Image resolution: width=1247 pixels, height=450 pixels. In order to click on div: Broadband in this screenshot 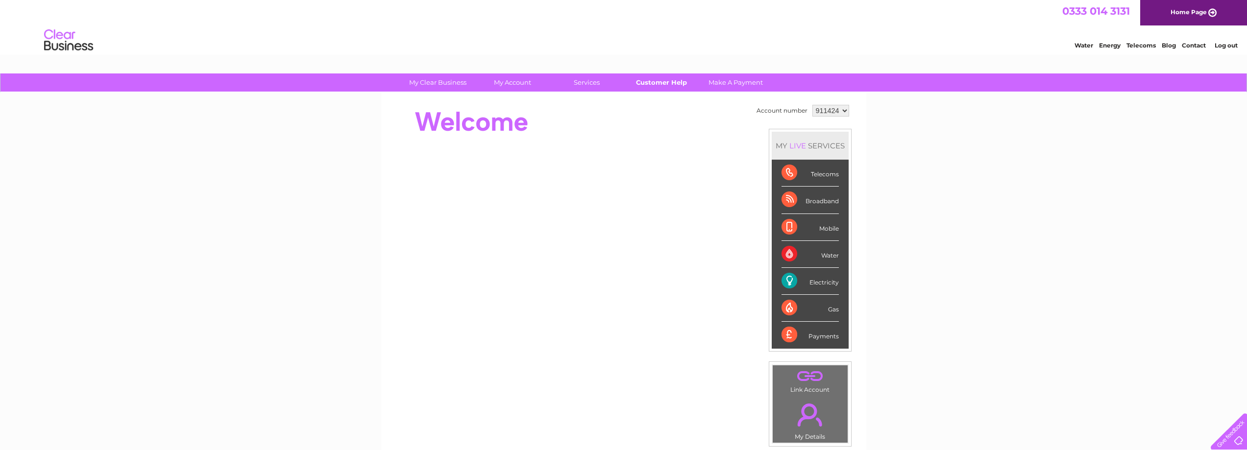, I will do `click(810, 200)`.